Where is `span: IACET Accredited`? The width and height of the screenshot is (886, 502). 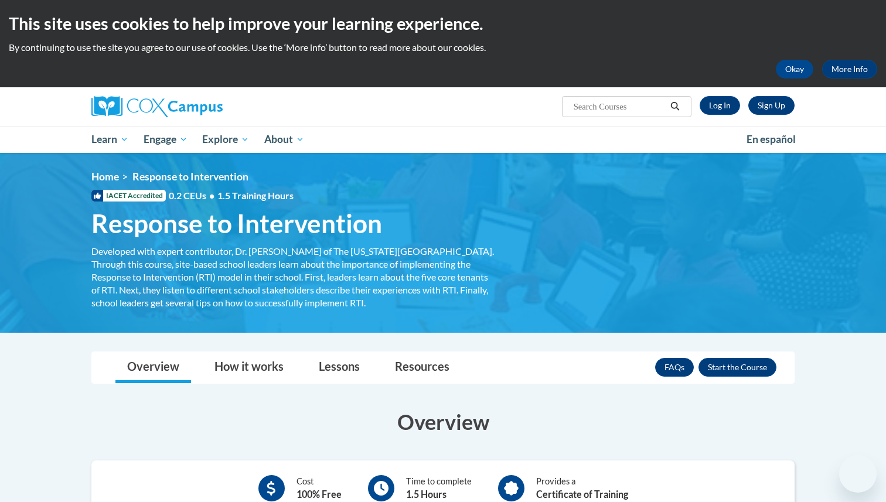 span: IACET Accredited is located at coordinates (128, 196).